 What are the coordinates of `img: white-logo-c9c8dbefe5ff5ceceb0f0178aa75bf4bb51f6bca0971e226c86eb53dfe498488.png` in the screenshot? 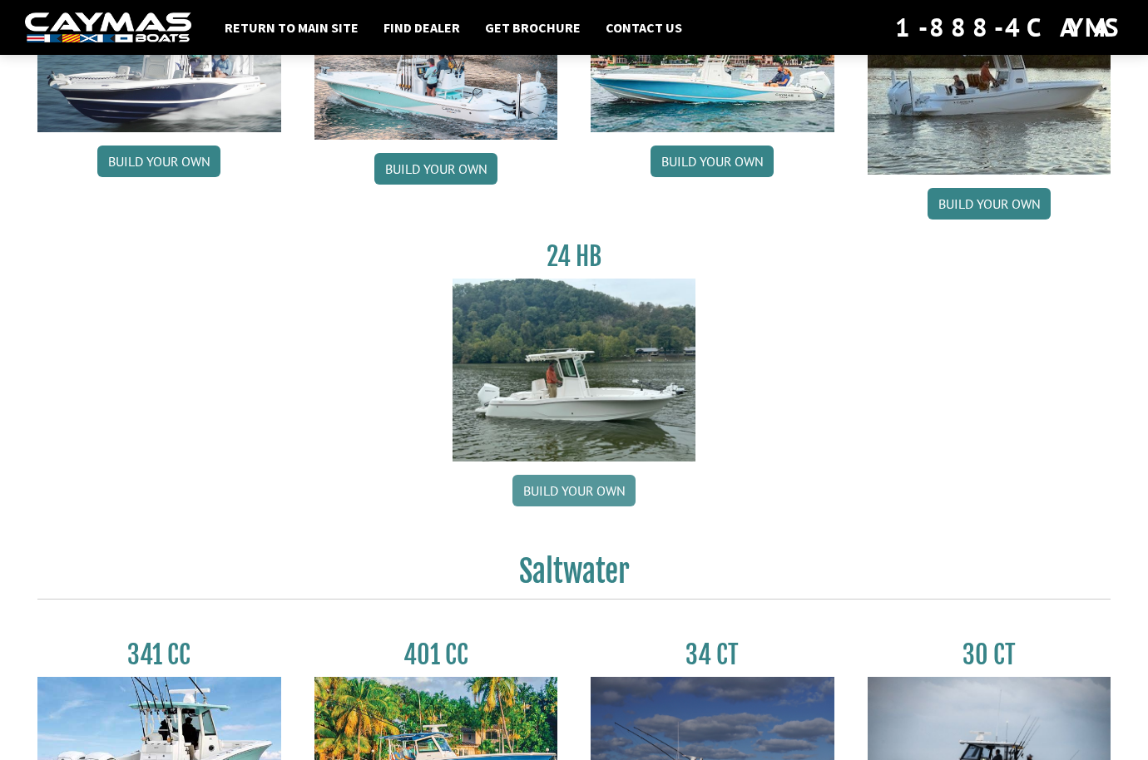 It's located at (108, 27).